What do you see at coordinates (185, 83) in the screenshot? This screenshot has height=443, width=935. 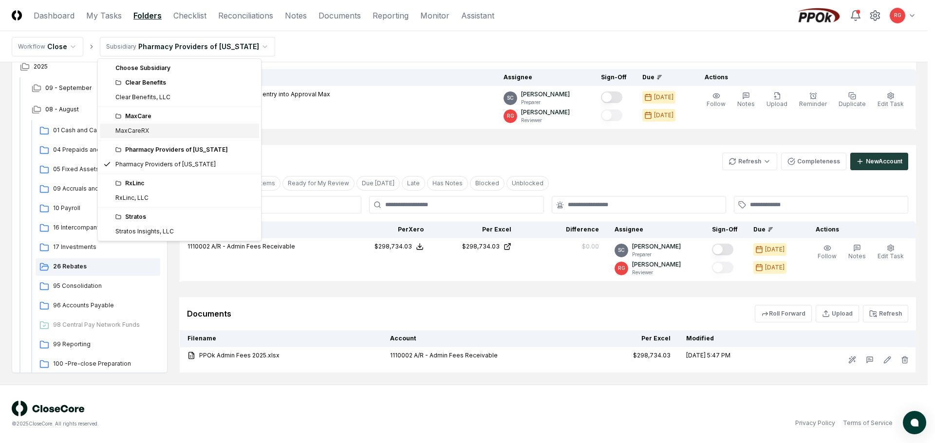 I see `div: Clear Benefits` at bounding box center [185, 83].